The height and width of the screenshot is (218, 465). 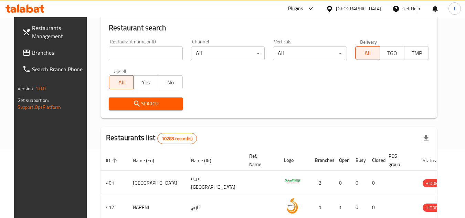 I want to click on input: Search for restaurant name or ID.., so click(x=146, y=53).